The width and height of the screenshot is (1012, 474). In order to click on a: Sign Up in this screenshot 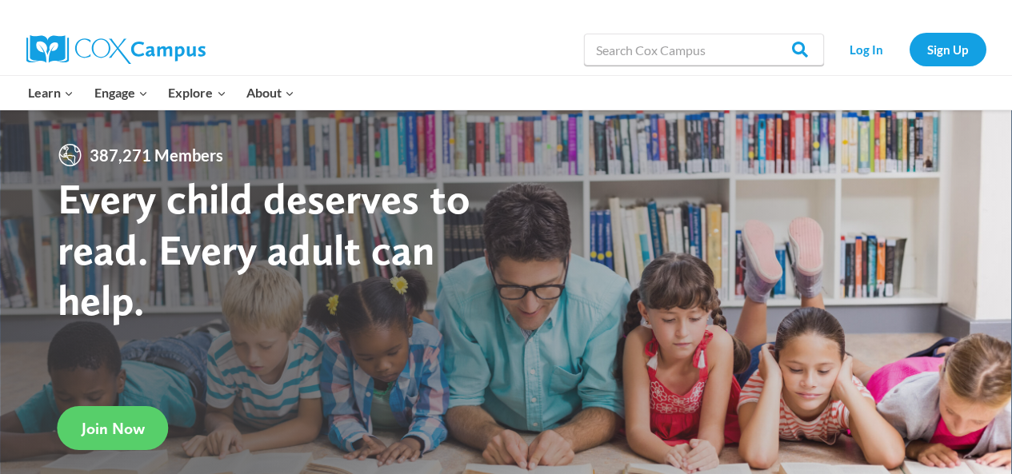, I will do `click(948, 49)`.